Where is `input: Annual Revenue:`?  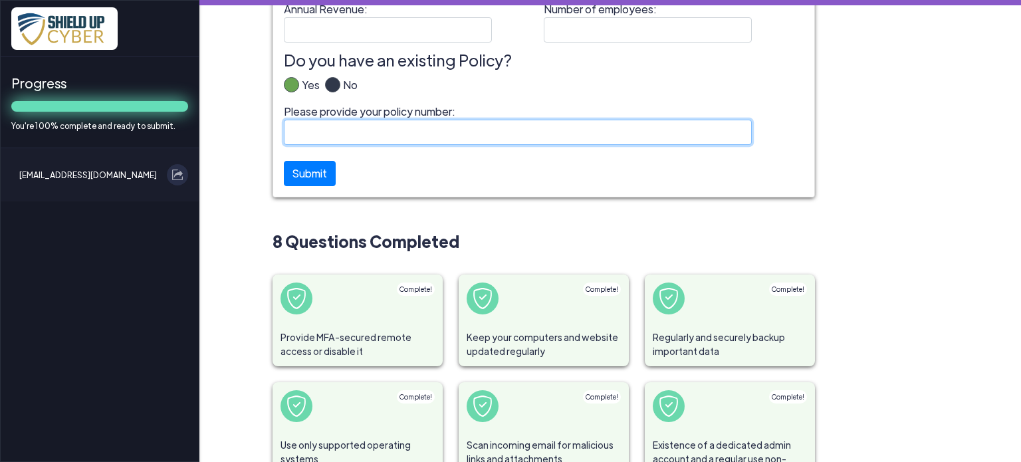 input: Annual Revenue: is located at coordinates (387, 30).